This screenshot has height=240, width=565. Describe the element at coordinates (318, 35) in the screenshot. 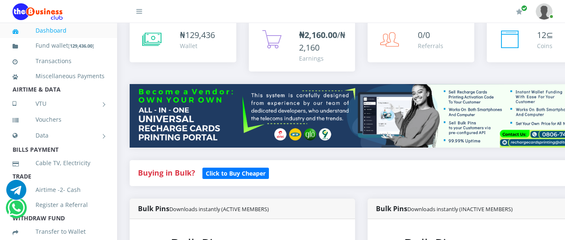

I see `b: ₦2,160.00` at that location.